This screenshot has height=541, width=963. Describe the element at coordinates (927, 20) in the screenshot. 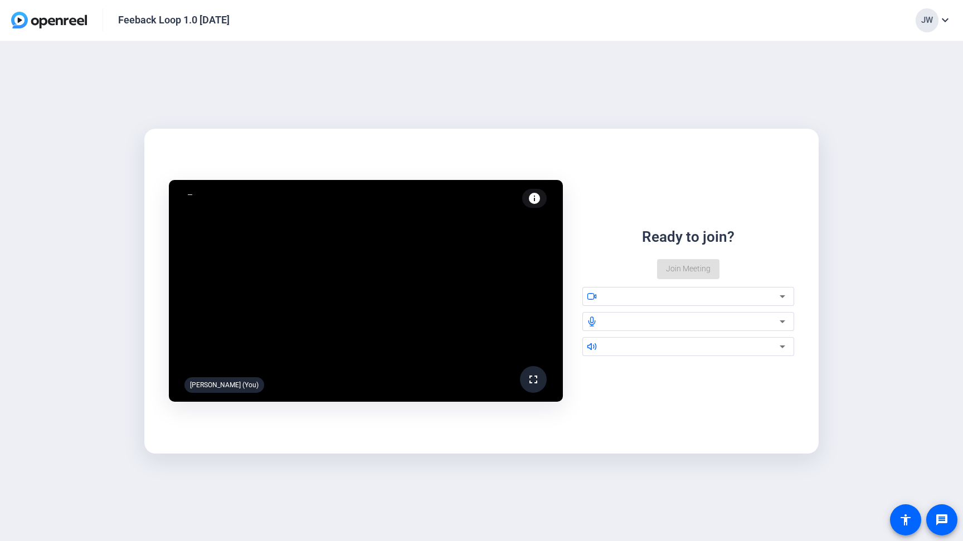

I see `div: JW` at that location.